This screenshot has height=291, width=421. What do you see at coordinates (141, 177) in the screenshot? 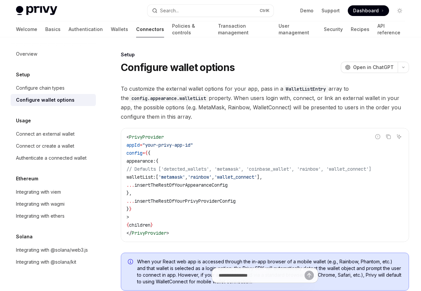
I see `span: walletList:` at bounding box center [141, 177].